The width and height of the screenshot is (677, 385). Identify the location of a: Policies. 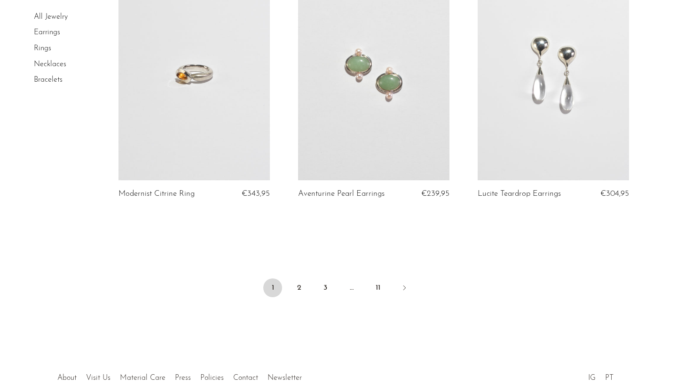
(212, 378).